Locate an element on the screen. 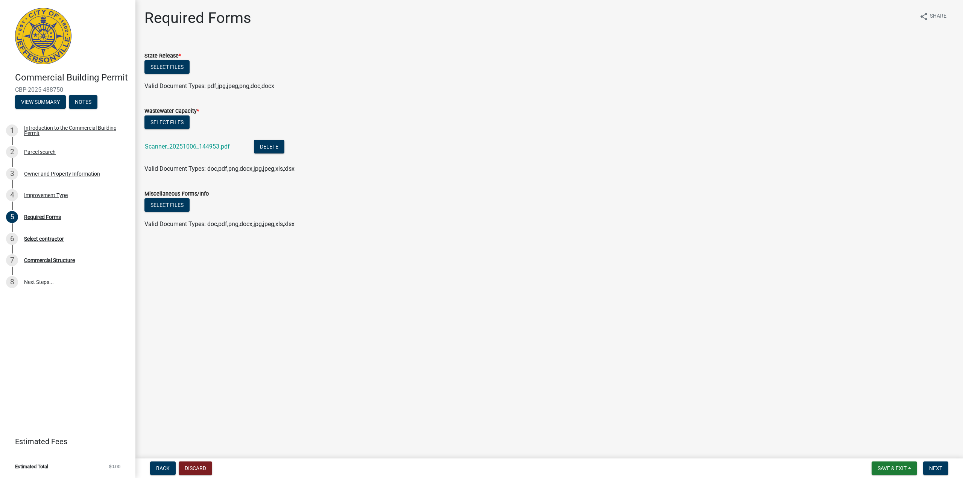 The image size is (963, 478). span: Save & Exit is located at coordinates (891, 468).